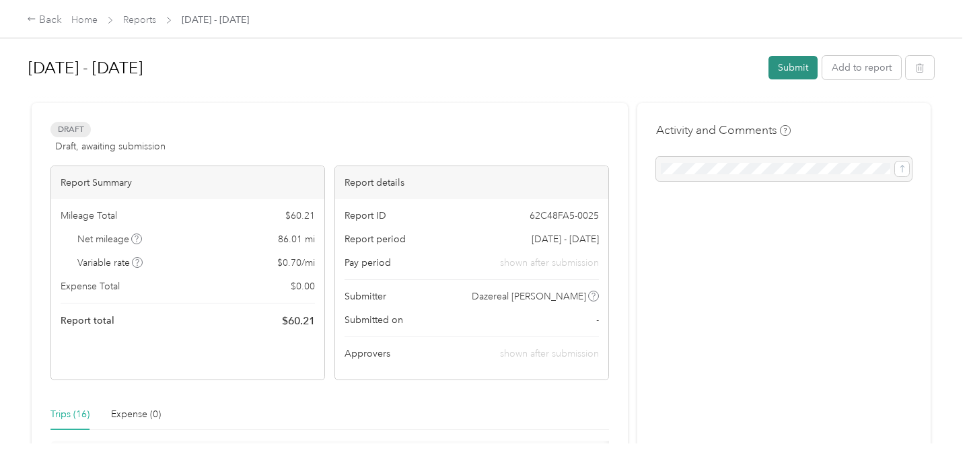 The height and width of the screenshot is (467, 969). What do you see at coordinates (89, 215) in the screenshot?
I see `span: Mileage Total` at bounding box center [89, 215].